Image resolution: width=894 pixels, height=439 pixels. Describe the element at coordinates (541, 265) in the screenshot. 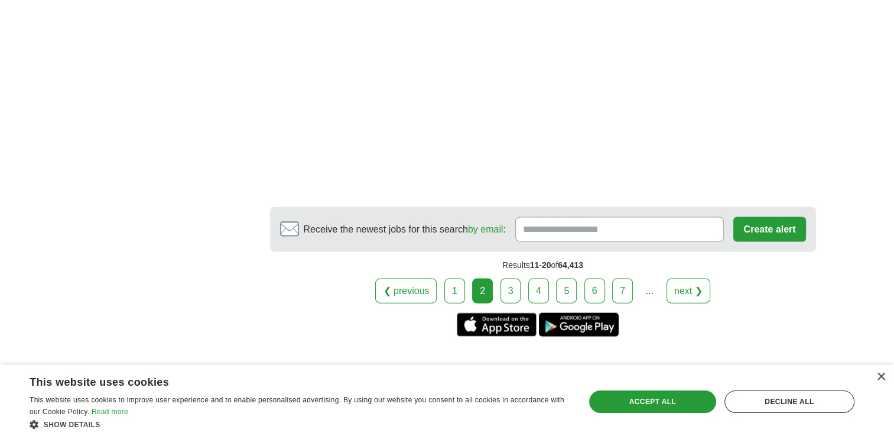

I see `span: 11-20` at that location.